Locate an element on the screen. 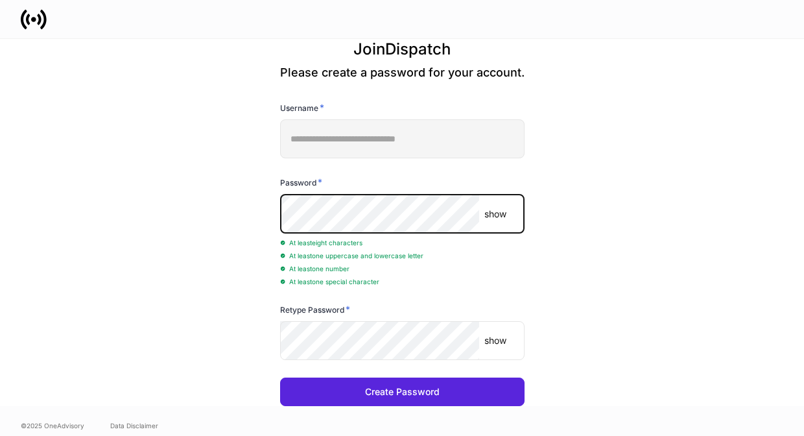 This screenshot has width=804, height=436. h6: Password is located at coordinates (301, 182).